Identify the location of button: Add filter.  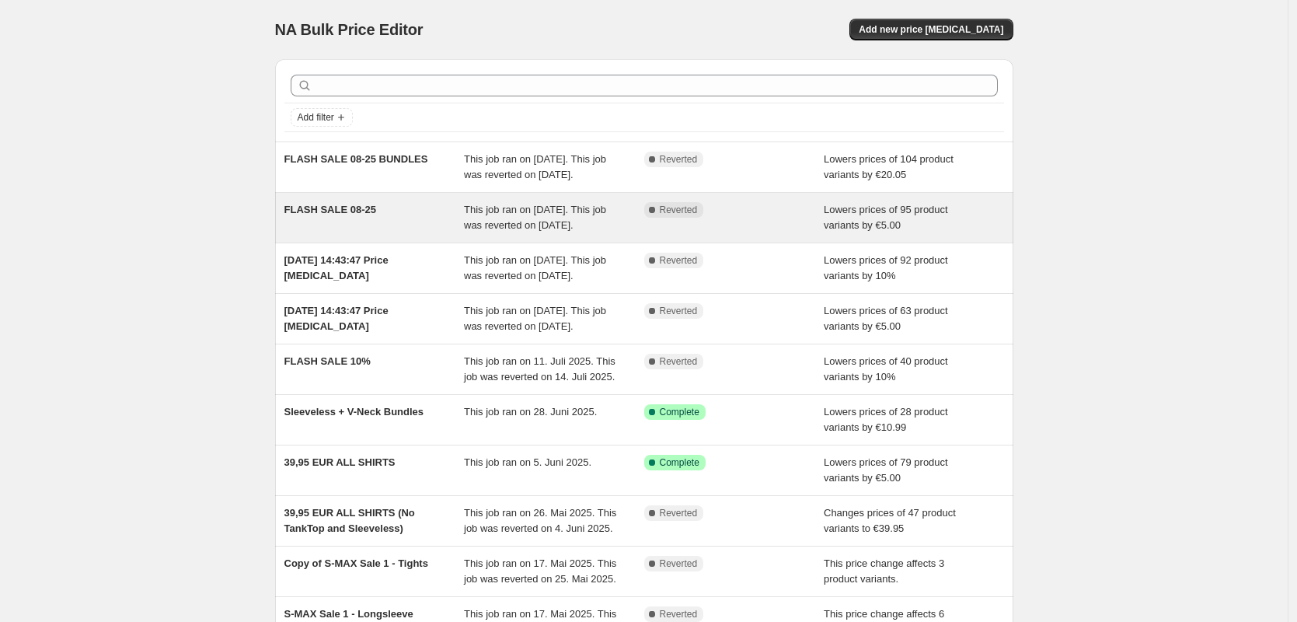
(322, 117).